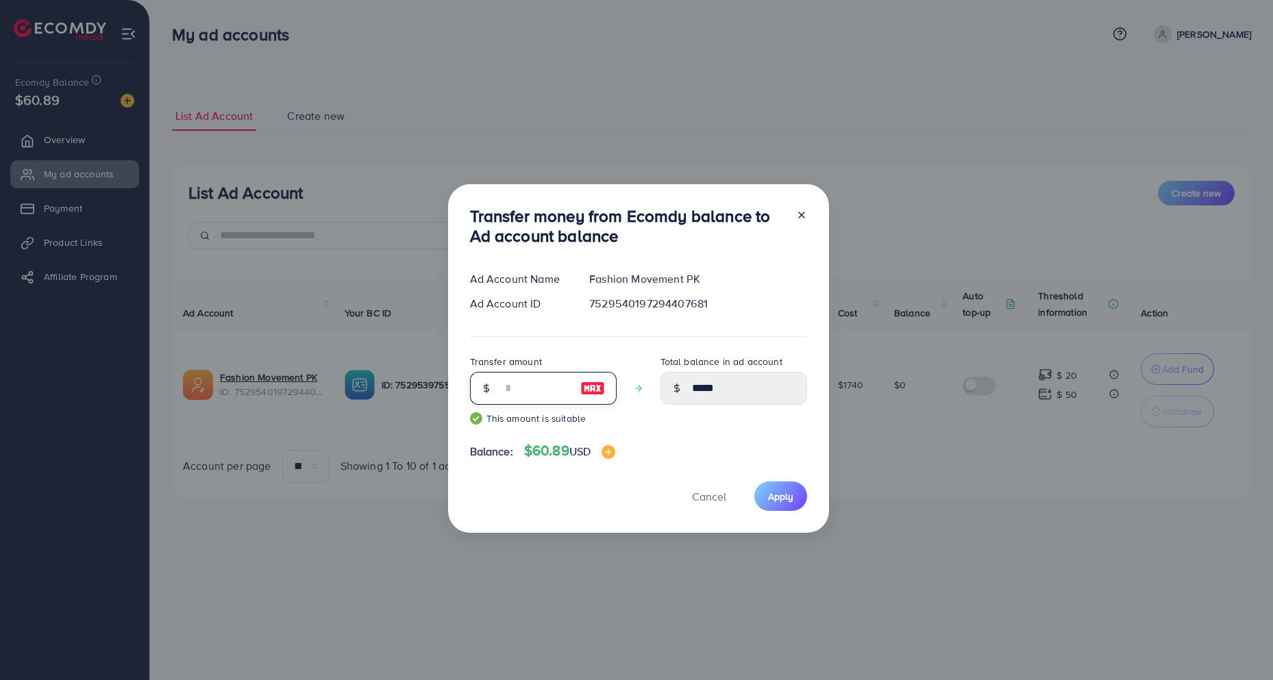 The height and width of the screenshot is (680, 1273). I want to click on label: Transfer amount, so click(505, 362).